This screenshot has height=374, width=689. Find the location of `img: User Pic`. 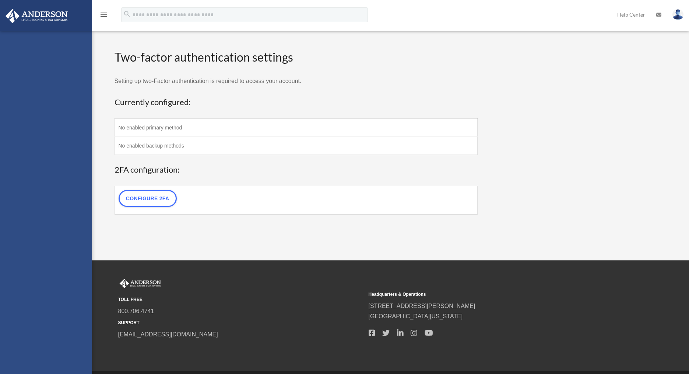

img: User Pic is located at coordinates (678, 14).